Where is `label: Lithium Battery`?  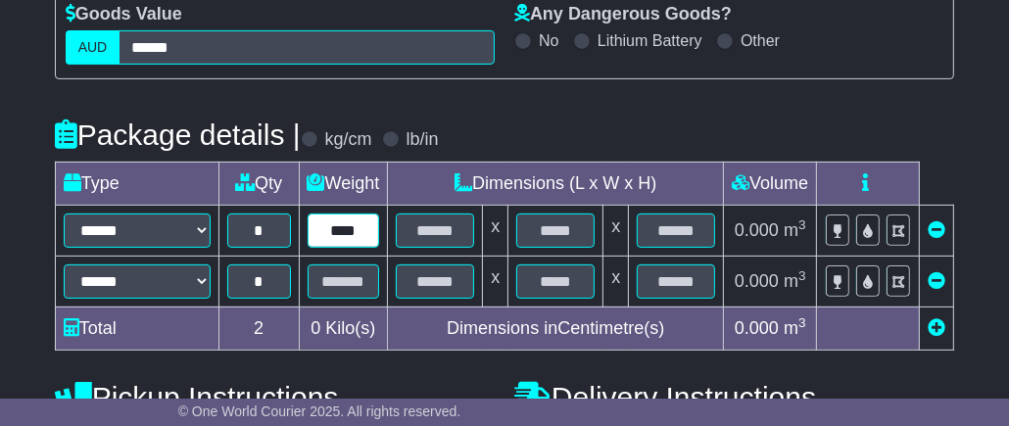 label: Lithium Battery is located at coordinates (649, 40).